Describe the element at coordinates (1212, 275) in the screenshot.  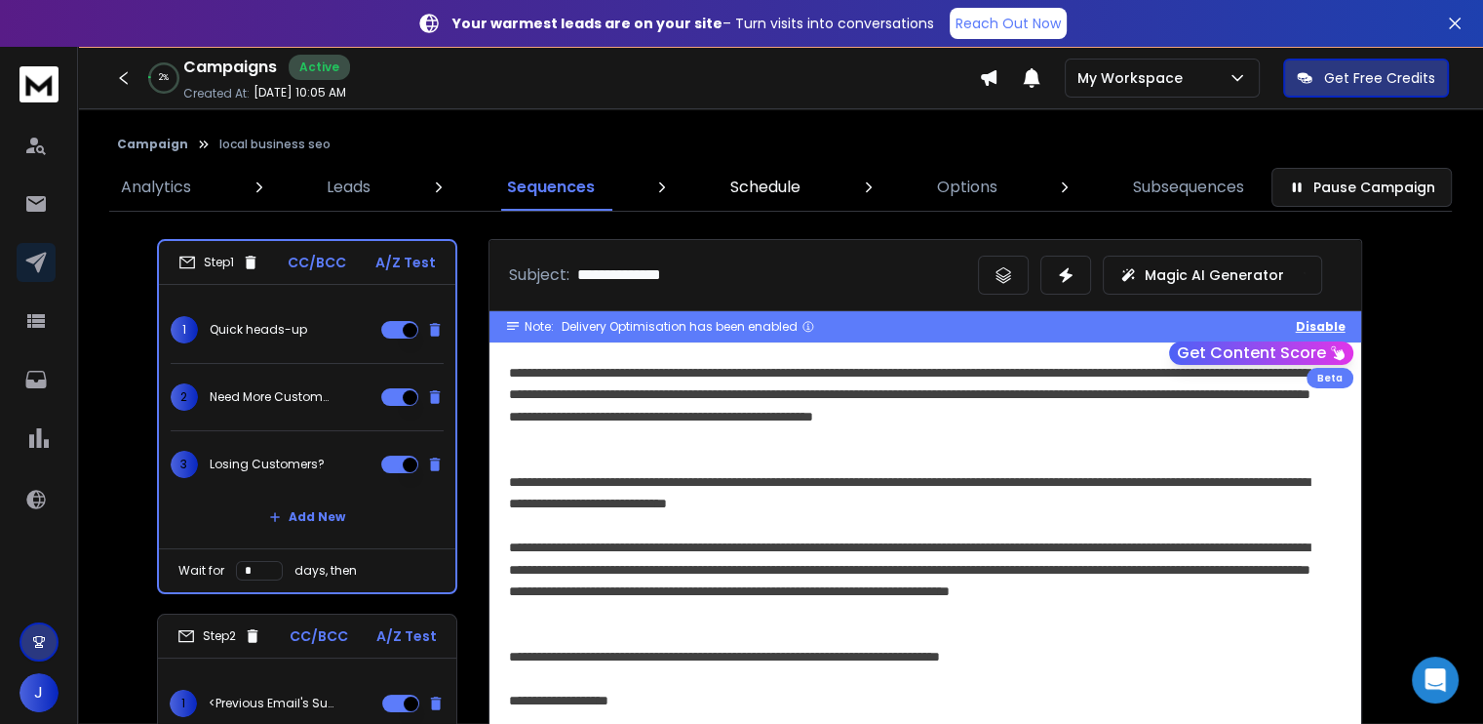
I see `button: Magic AI Generator` at that location.